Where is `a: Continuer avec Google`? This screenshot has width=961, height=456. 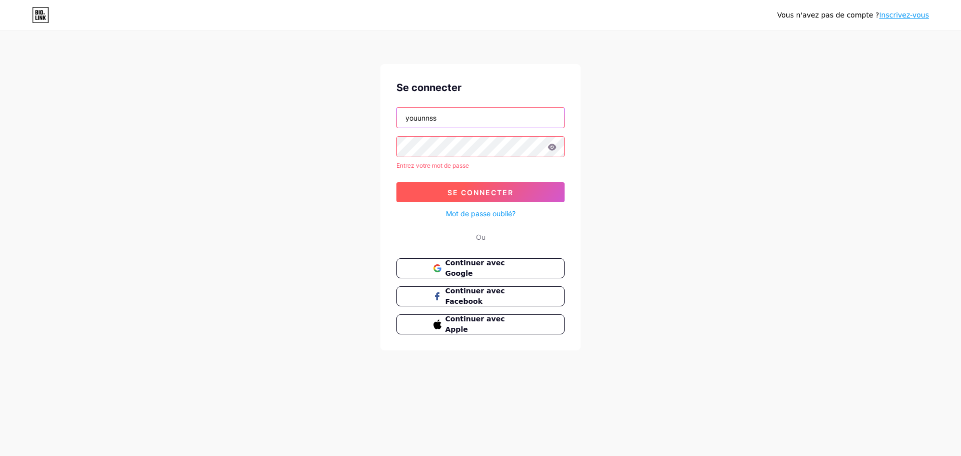 a: Continuer avec Google is located at coordinates (481, 268).